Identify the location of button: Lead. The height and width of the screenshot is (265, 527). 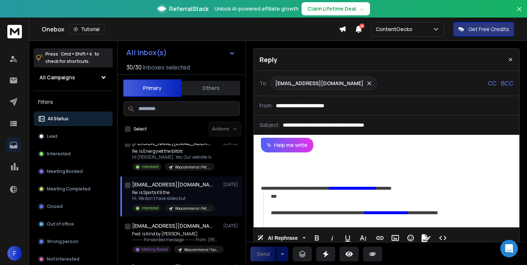
(73, 136).